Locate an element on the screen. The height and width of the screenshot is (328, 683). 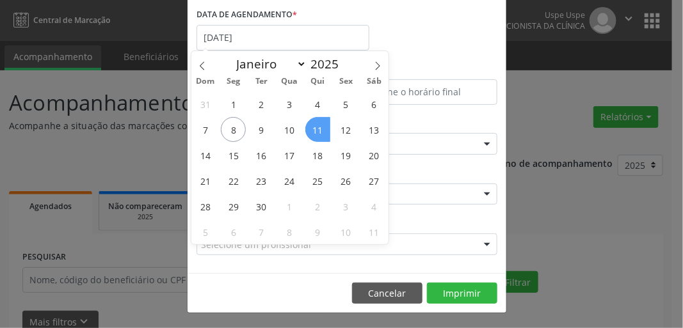
input: Selecione uma data ou intervalo is located at coordinates (283, 38).